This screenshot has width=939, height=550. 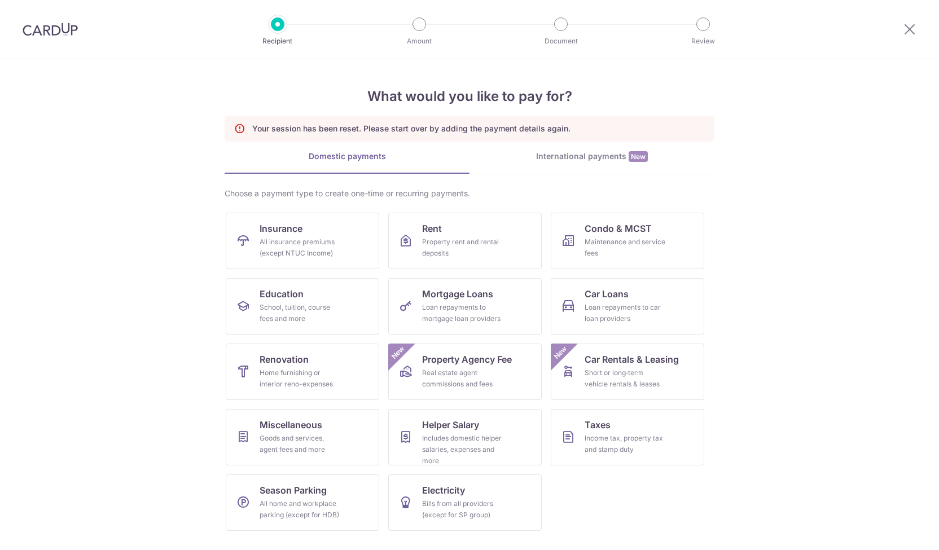 What do you see at coordinates (281, 229) in the screenshot?
I see `span: Insurance` at bounding box center [281, 229].